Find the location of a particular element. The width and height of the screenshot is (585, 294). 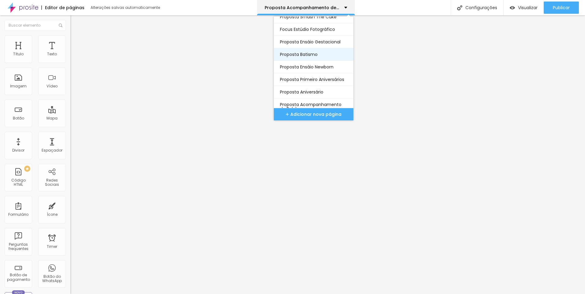

div: Imagem is located at coordinates (18, 86).